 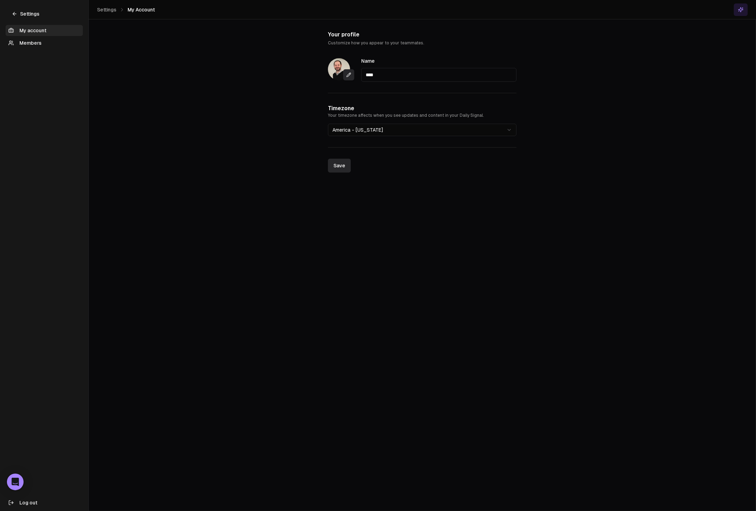 What do you see at coordinates (141, 10) in the screenshot?
I see `span: My Account` at bounding box center [141, 10].